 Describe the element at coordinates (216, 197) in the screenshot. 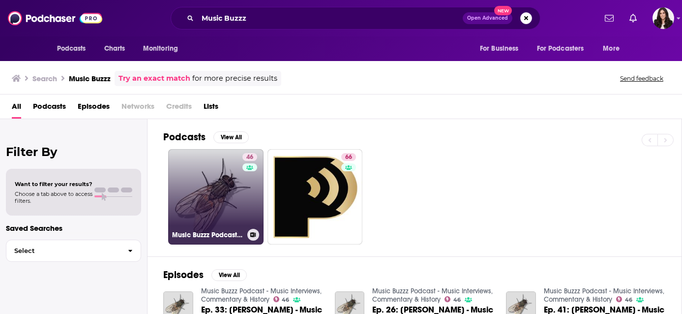

I see `a: 46Music Buzzz Podcast - Music Interviews, Commentary & History` at that location.